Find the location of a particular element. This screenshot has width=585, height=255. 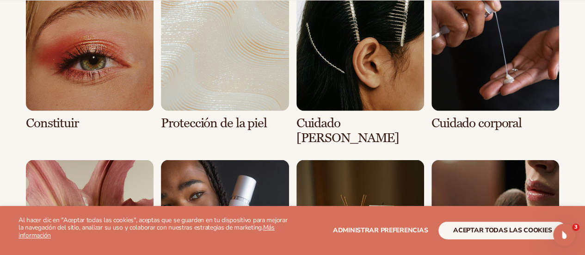

font: aceptar todas las cookies is located at coordinates (503, 230).